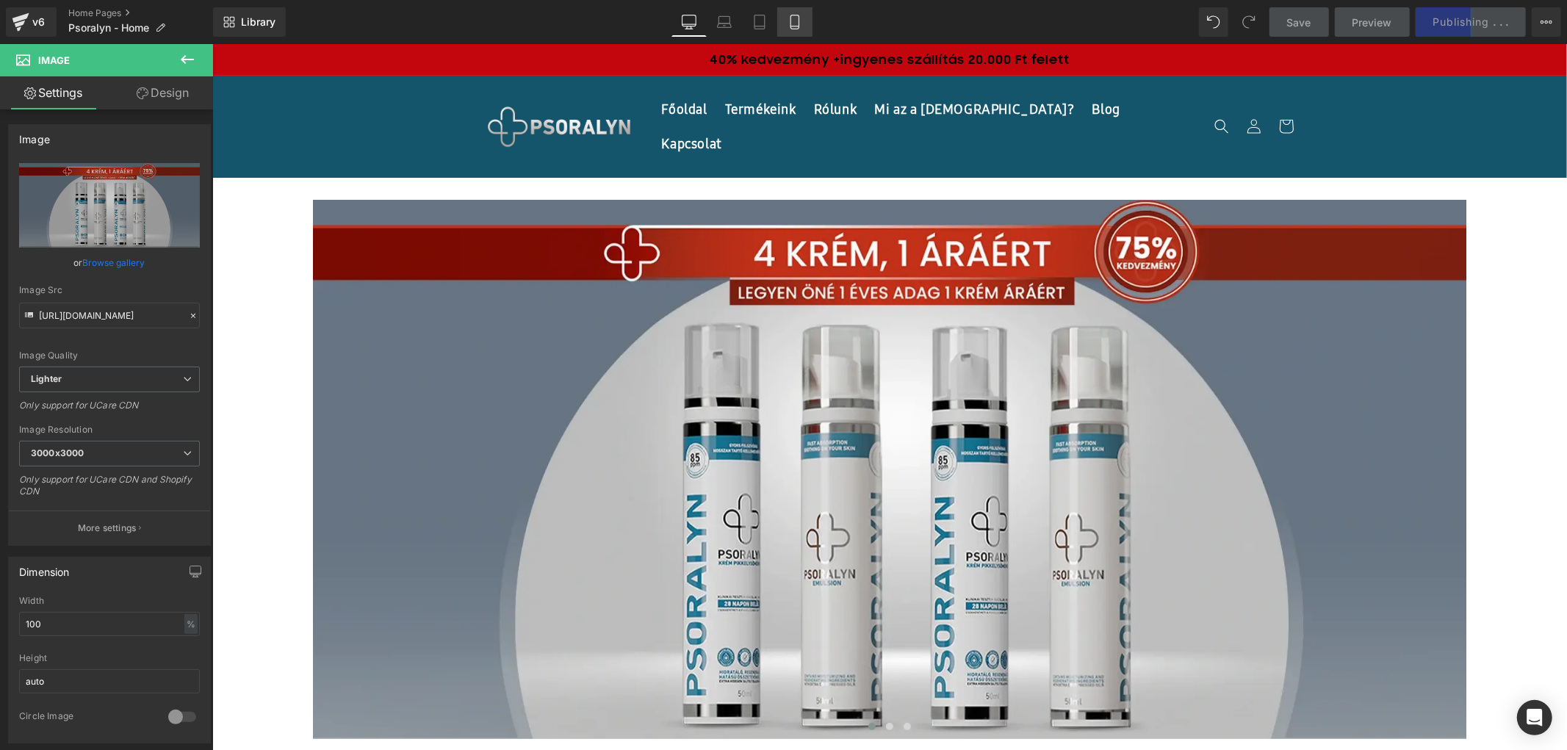  What do you see at coordinates (249, 22) in the screenshot?
I see `a: New Library` at bounding box center [249, 22].